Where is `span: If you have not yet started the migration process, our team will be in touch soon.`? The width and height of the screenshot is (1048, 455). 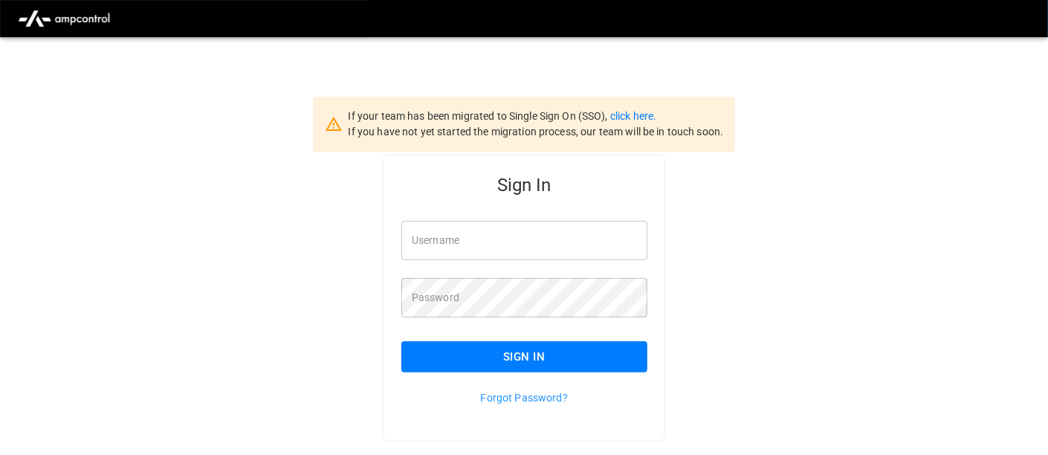 span: If you have not yet started the migration process, our team will be in touch soon. is located at coordinates (536, 132).